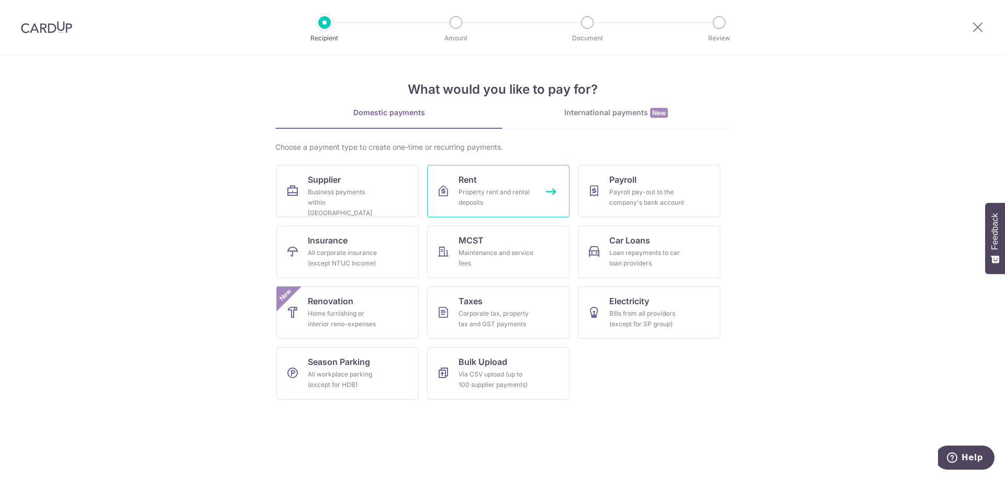  Describe the element at coordinates (496, 197) in the screenshot. I see `div: Property rent and rental deposits` at that location.